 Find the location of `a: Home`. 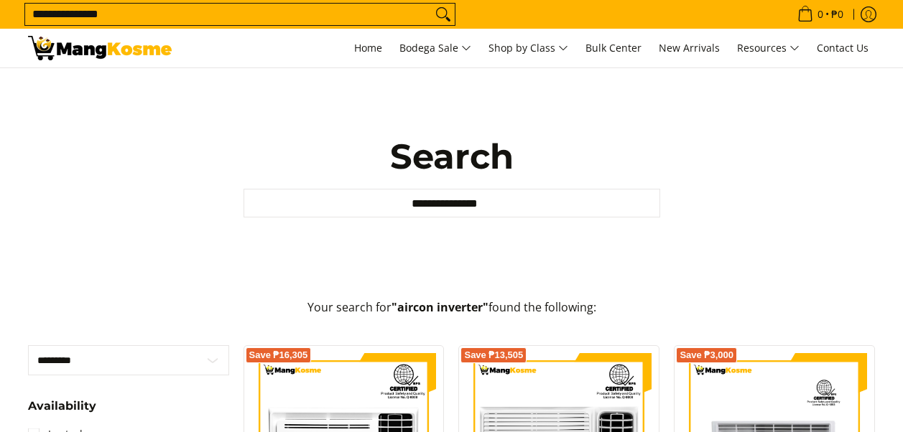

a: Home is located at coordinates (368, 48).